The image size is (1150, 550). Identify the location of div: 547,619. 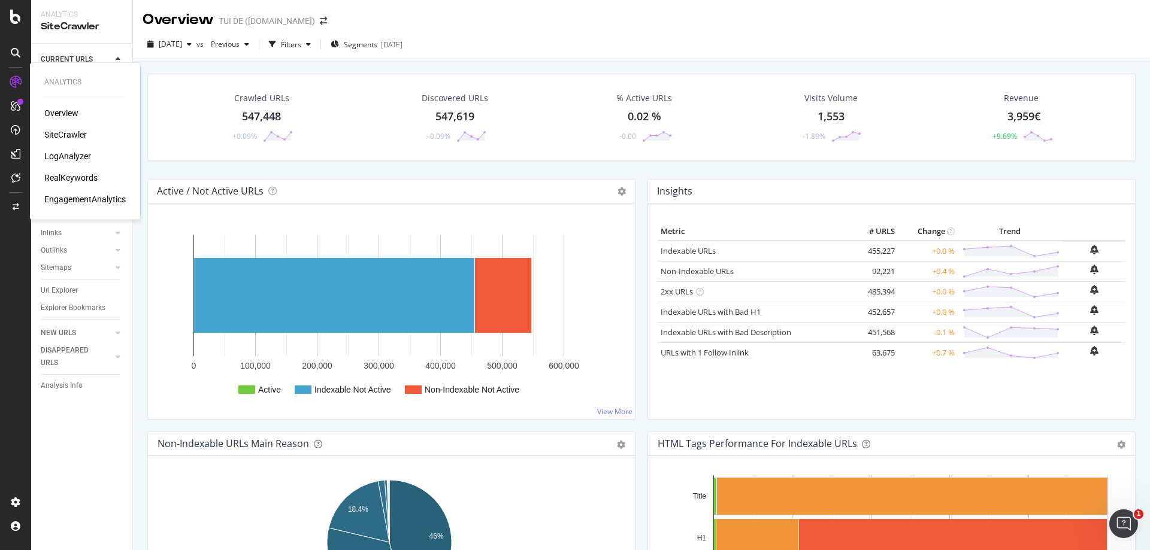
(454, 117).